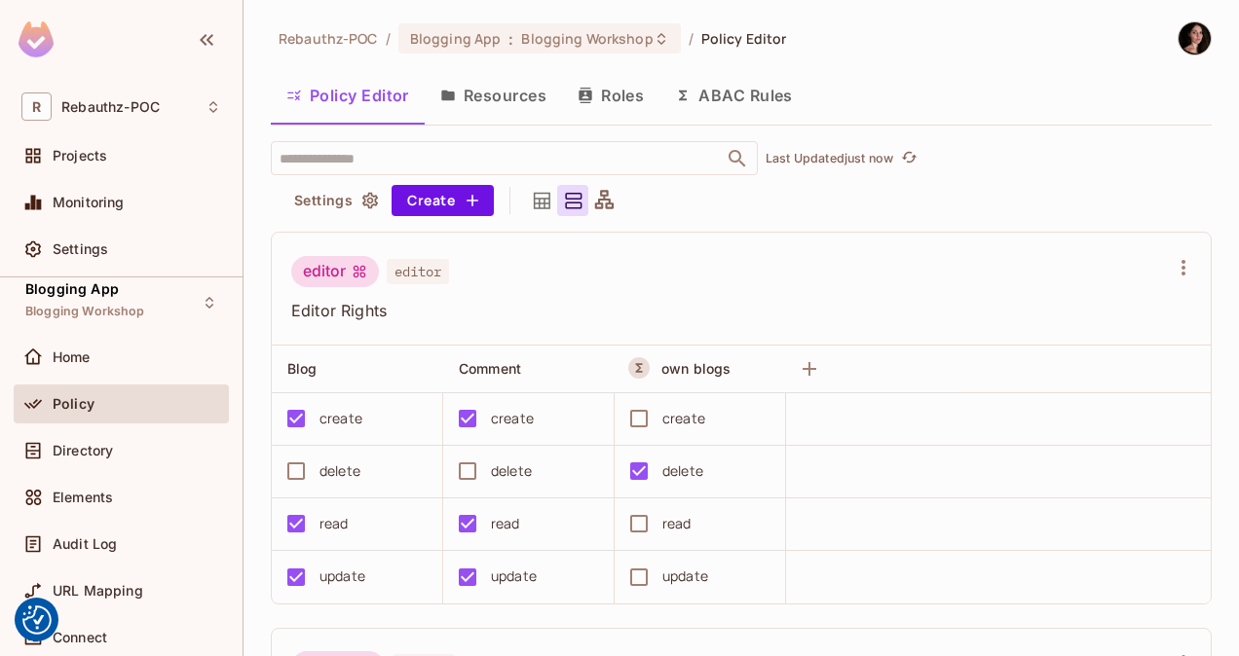  Describe the element at coordinates (907, 159) in the screenshot. I see `span: Click to refresh data` at that location.